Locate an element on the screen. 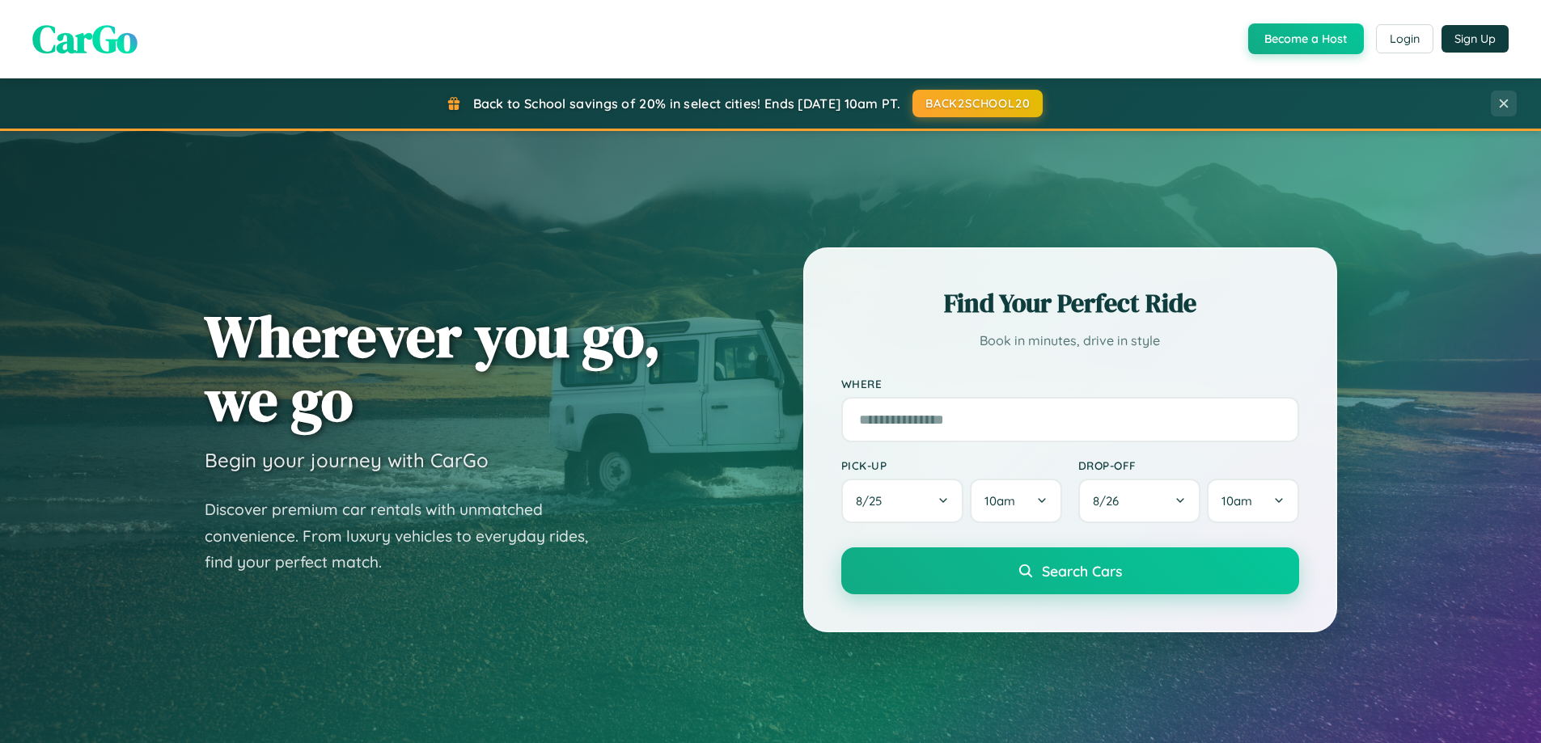 The height and width of the screenshot is (743, 1541). label: Drop-off is located at coordinates (1188, 465).